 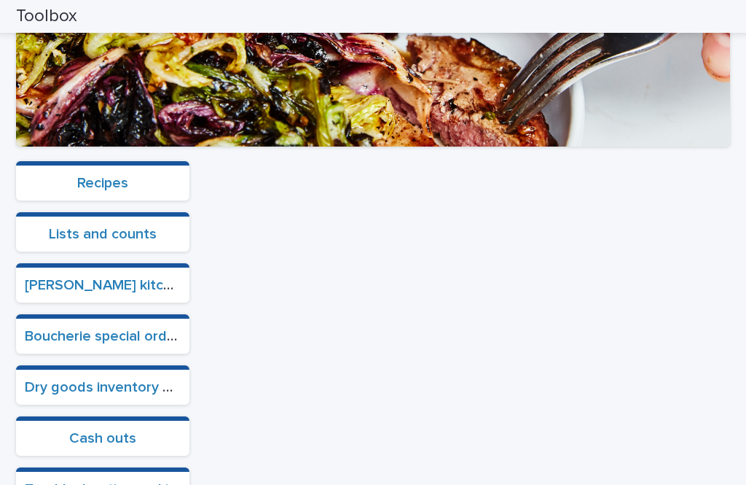 I want to click on a: Dry goods inventory and ordering, so click(x=136, y=387).